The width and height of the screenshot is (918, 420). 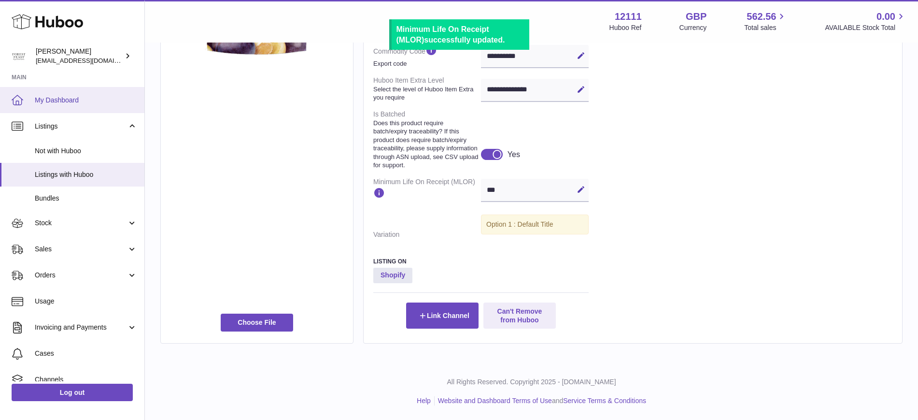 What do you see at coordinates (765, 28) in the screenshot?
I see `span: Total sales` at bounding box center [765, 28].